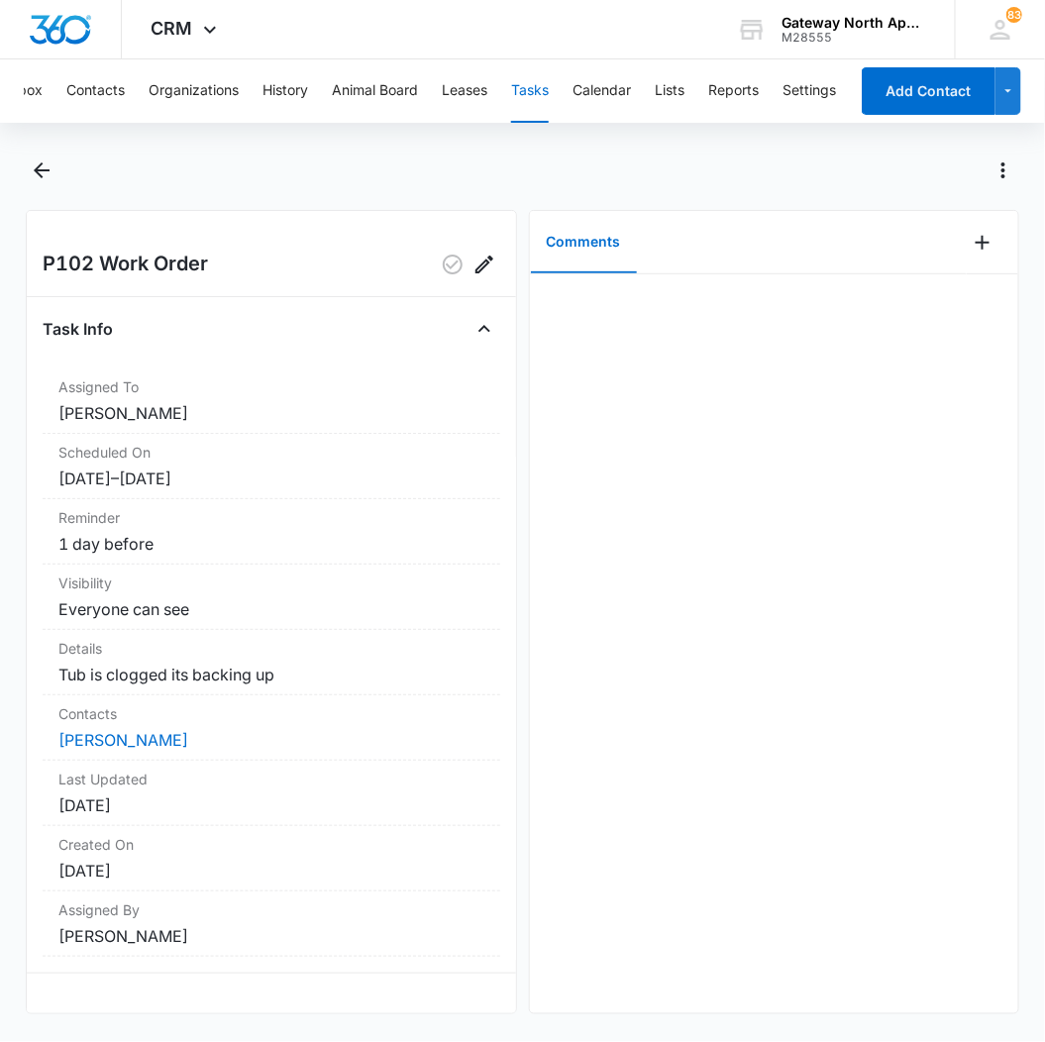 The height and width of the screenshot is (1042, 1045). Describe the element at coordinates (583, 243) in the screenshot. I see `button: Comments` at that location.